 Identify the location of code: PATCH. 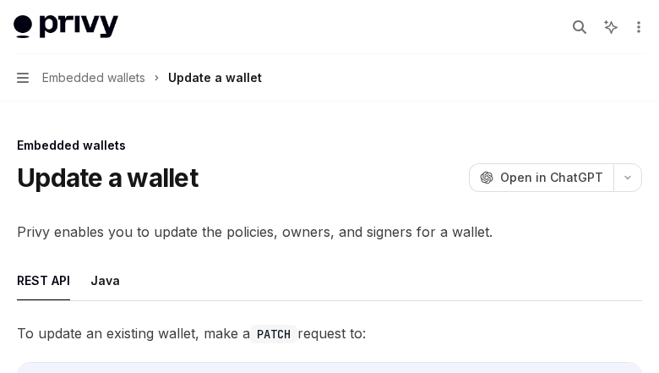
(274, 334).